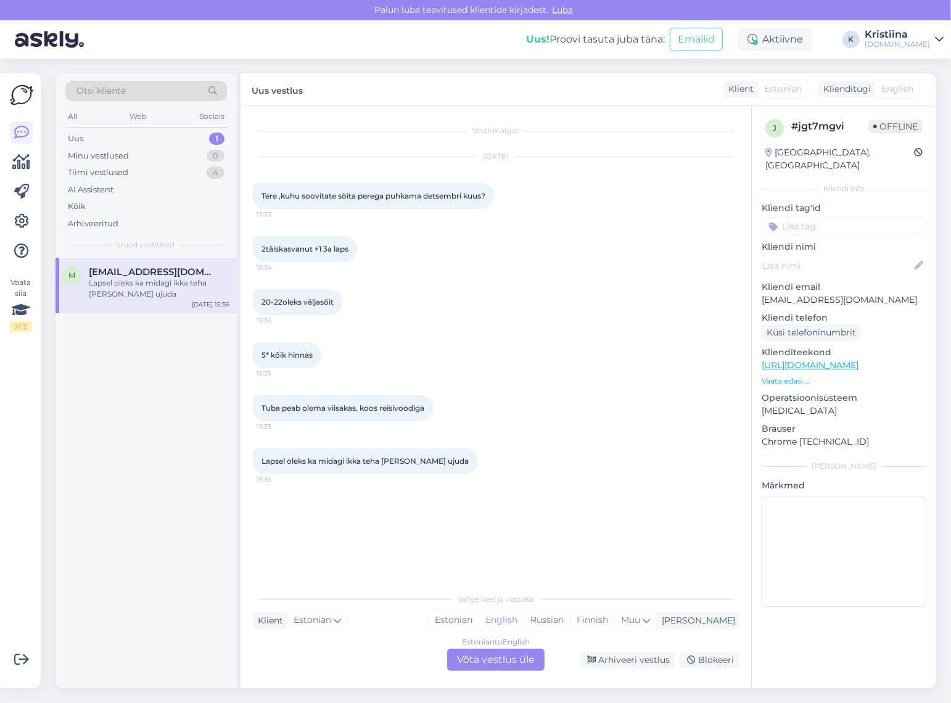 The height and width of the screenshot is (703, 951). What do you see at coordinates (844, 429) in the screenshot?
I see `p: Brauser` at bounding box center [844, 429].